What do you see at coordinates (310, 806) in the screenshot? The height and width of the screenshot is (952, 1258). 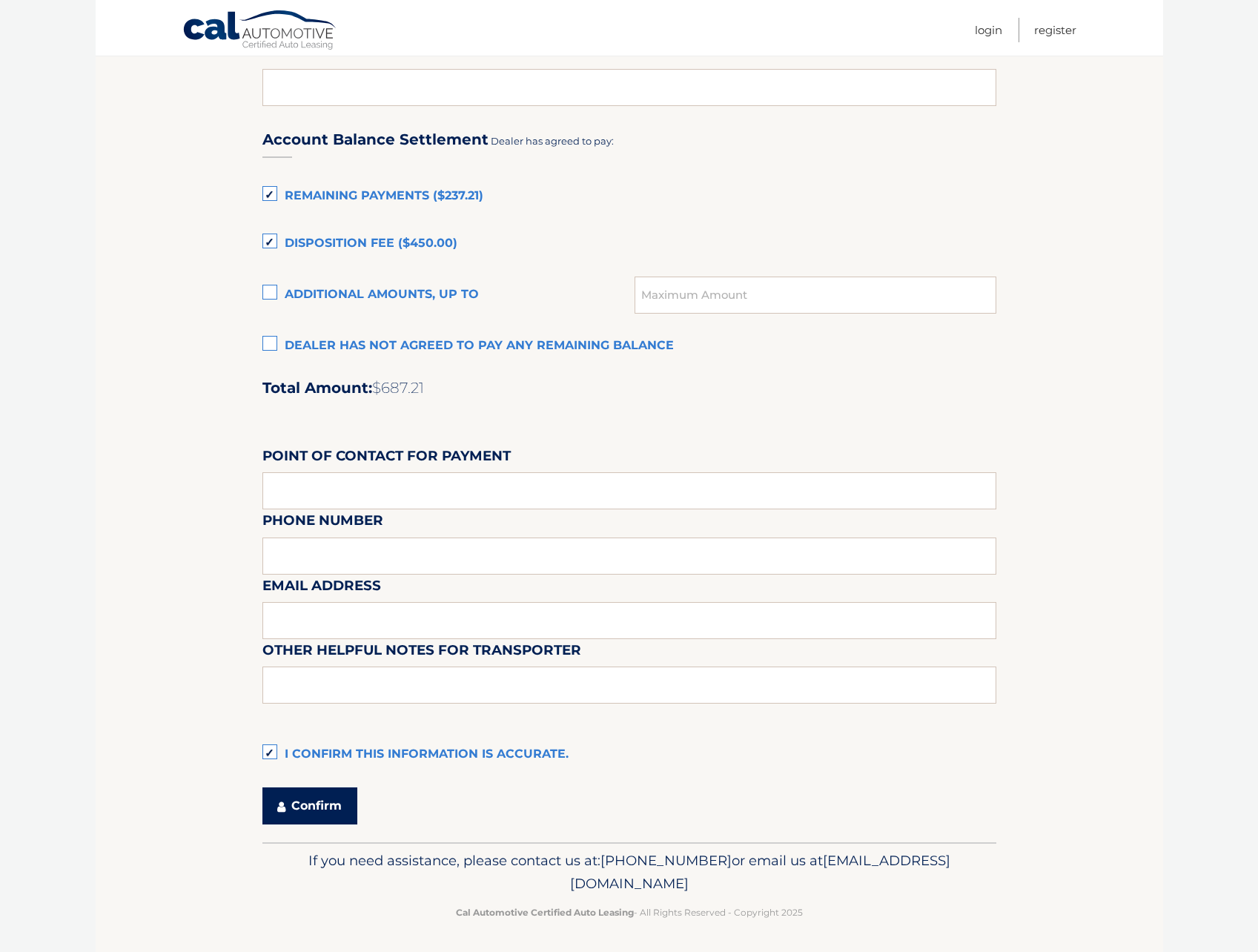 I see `button: Confirm` at bounding box center [310, 806].